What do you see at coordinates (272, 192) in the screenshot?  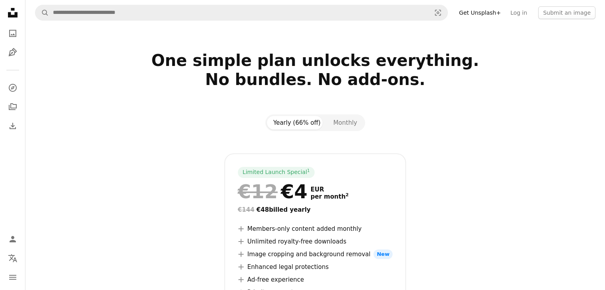 I see `div: €4` at bounding box center [272, 192].